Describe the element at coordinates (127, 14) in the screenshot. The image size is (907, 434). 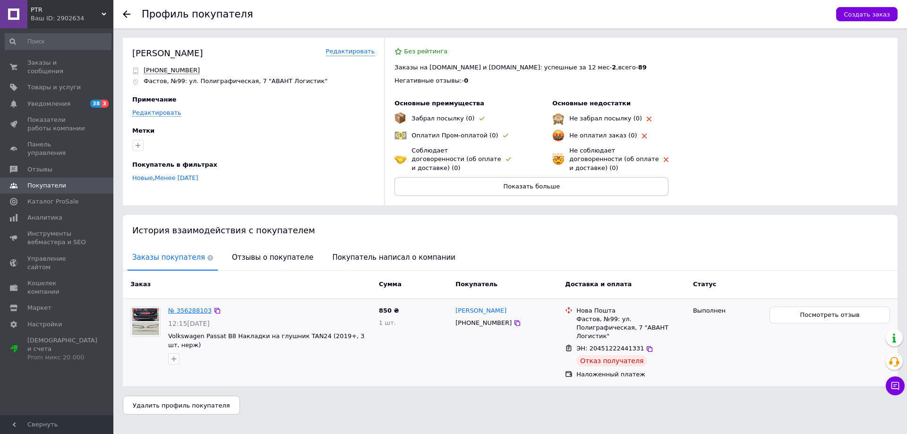
I see `div: Вернуться назад` at that location.